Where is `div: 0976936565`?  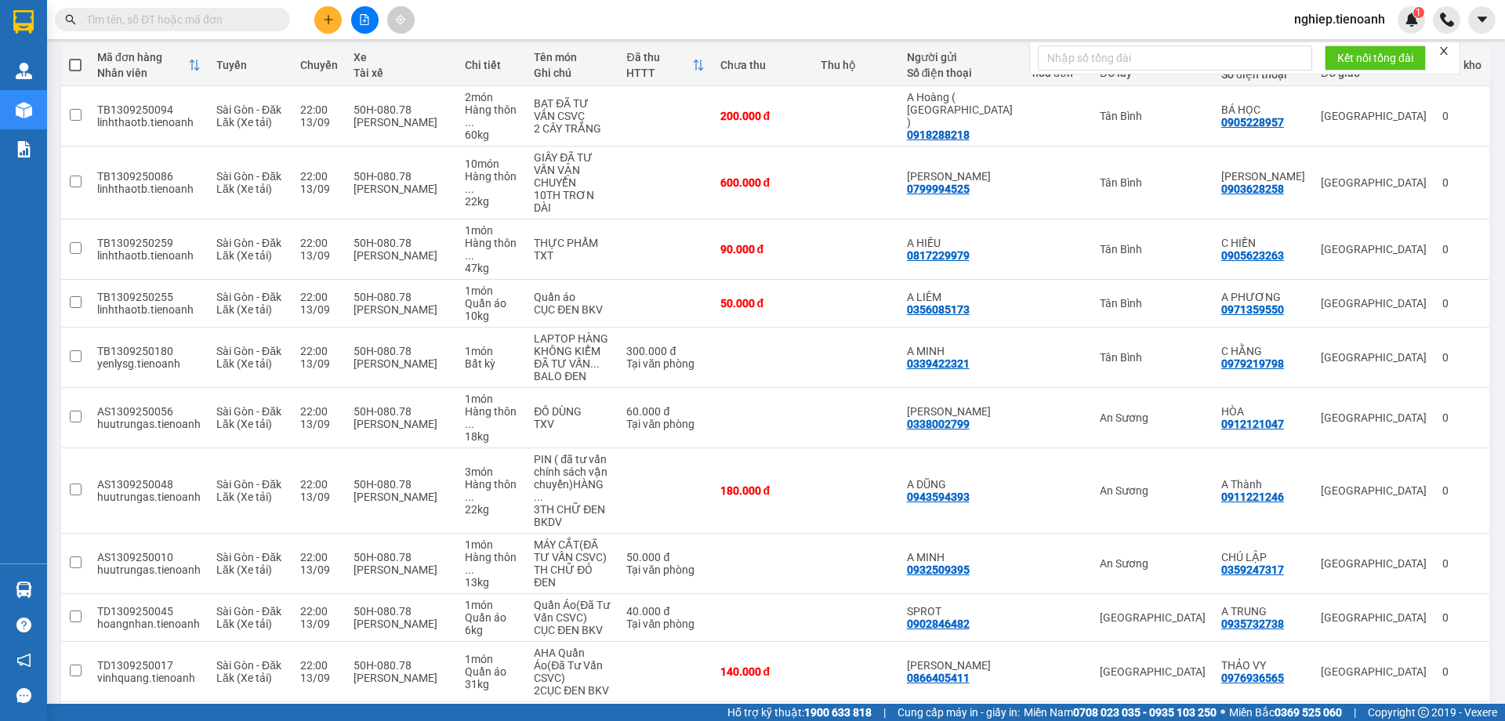 div: 0976936565 is located at coordinates (1252, 678).